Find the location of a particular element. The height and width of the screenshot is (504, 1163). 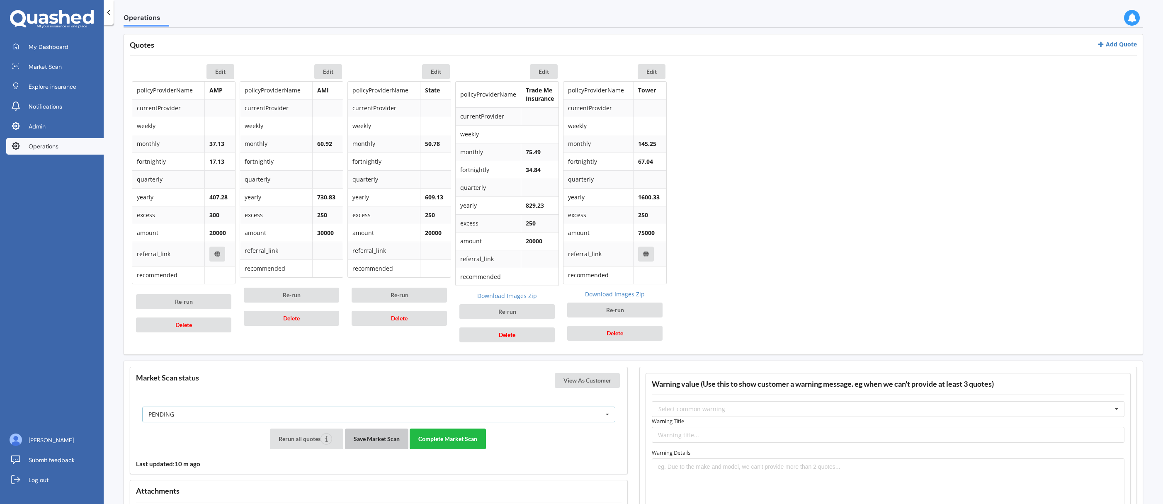

a: View As Customer is located at coordinates (588, 380).